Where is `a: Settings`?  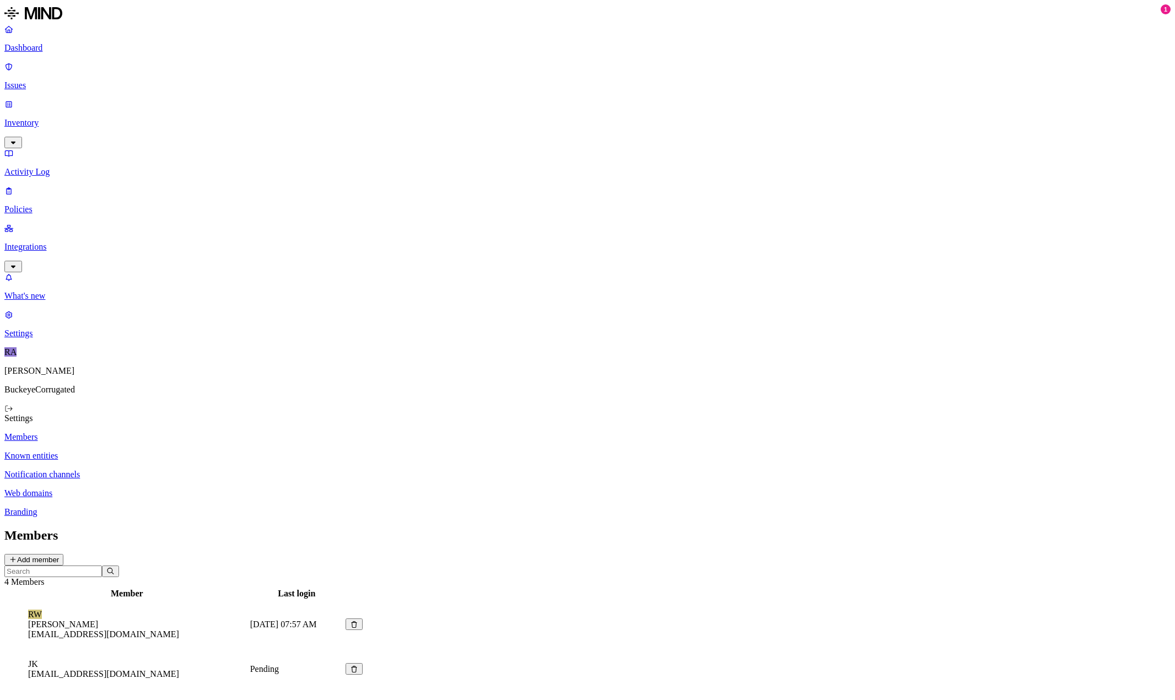
a: Settings is located at coordinates (588, 324).